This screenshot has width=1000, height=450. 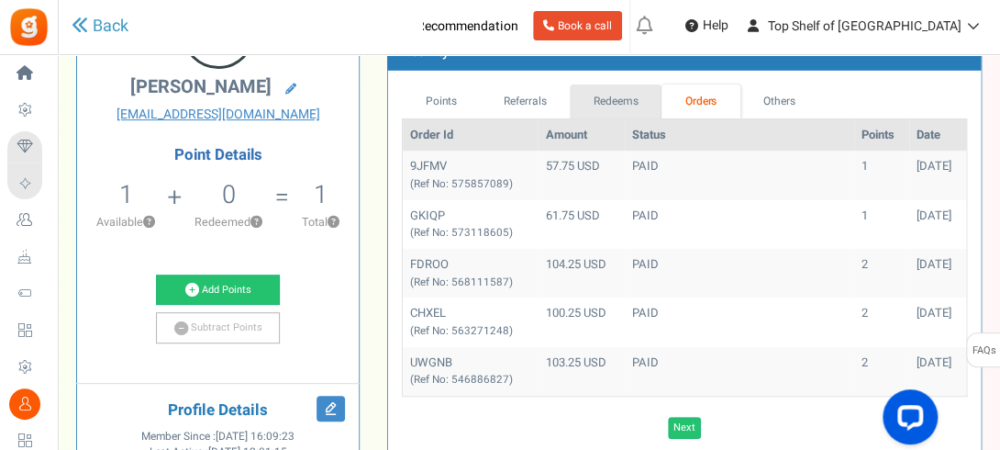 I want to click on span: Recommendation, so click(x=467, y=26).